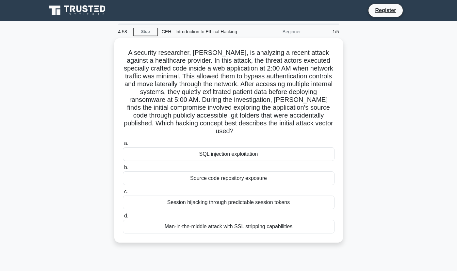 This screenshot has height=271, width=457. Describe the element at coordinates (203, 32) in the screenshot. I see `div: CEH - Introduction to Ethical Hacking` at that location.